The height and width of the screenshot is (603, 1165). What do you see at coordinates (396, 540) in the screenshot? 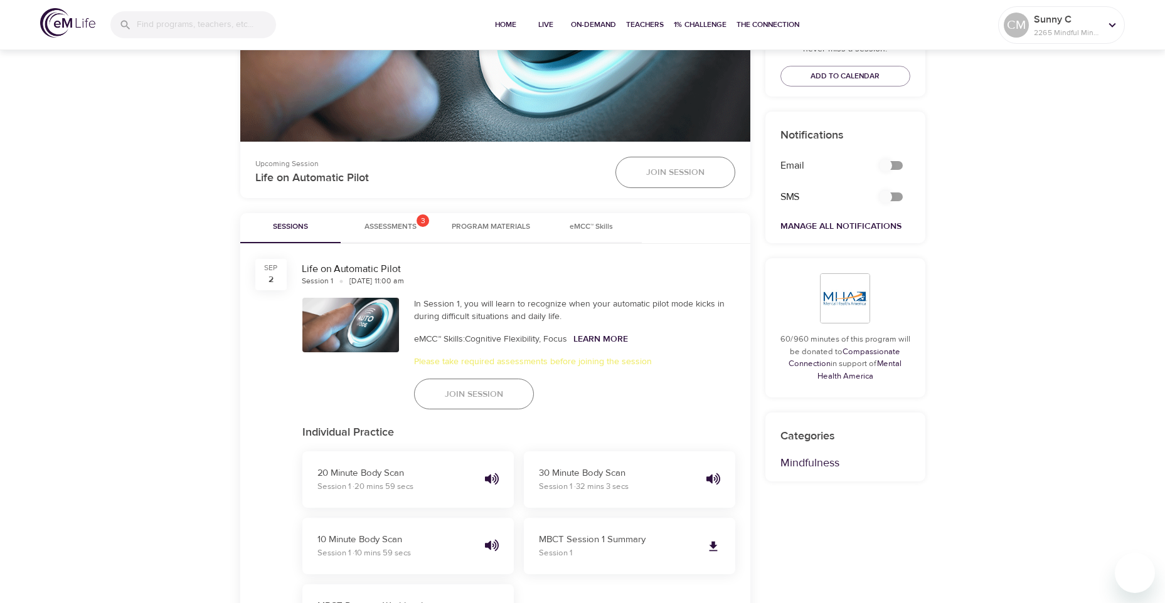
I see `p: 10 Minute Body Scan` at bounding box center [396, 540].